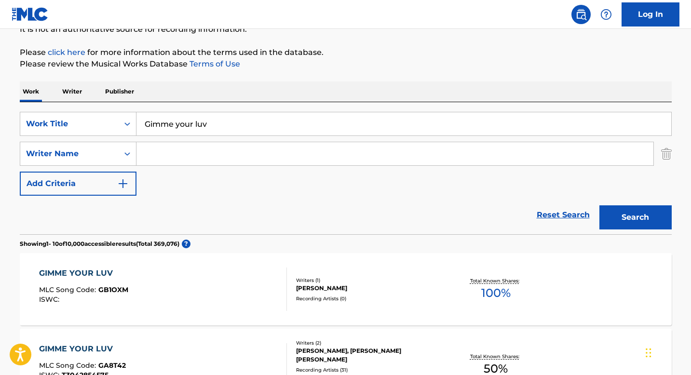 The image size is (691, 375). I want to click on a: Terms of Use, so click(214, 64).